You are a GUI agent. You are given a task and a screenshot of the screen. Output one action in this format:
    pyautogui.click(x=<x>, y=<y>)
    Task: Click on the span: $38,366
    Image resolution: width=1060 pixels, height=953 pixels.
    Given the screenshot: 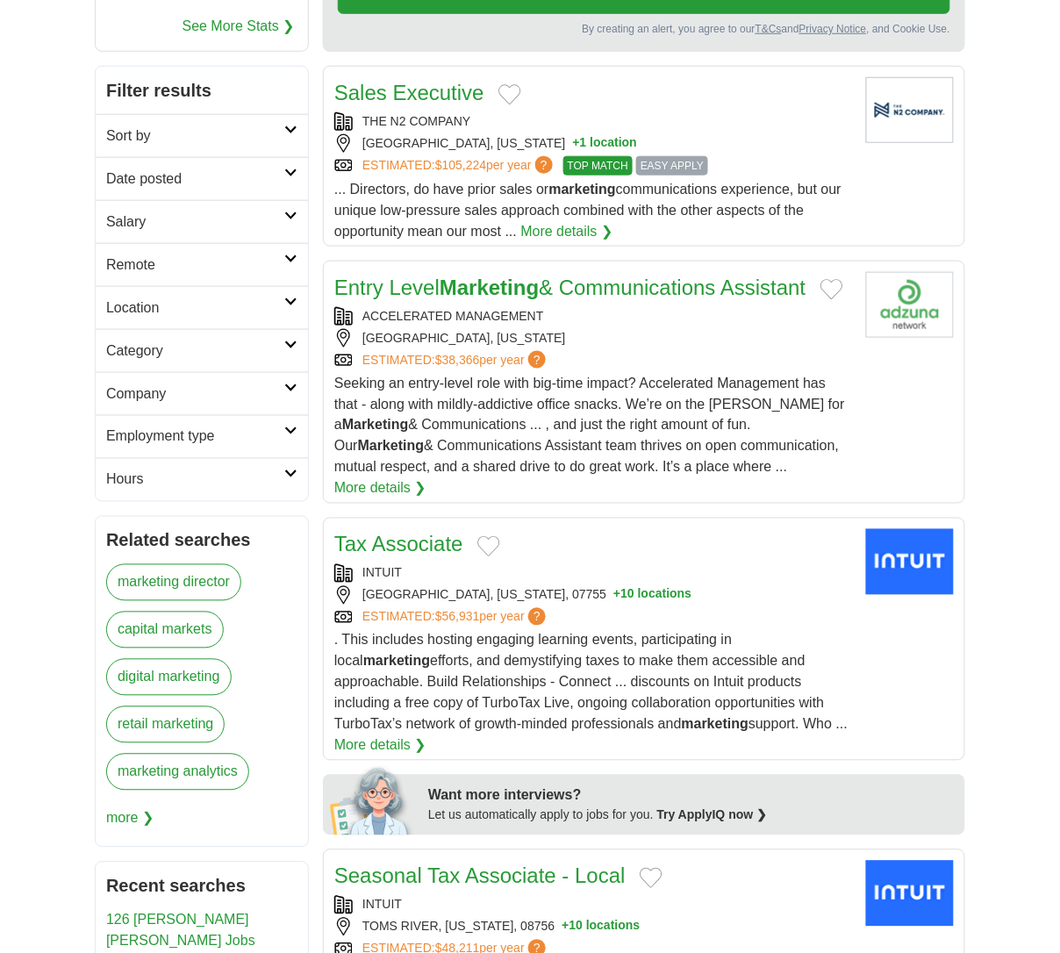 What is the action you would take?
    pyautogui.click(x=457, y=360)
    